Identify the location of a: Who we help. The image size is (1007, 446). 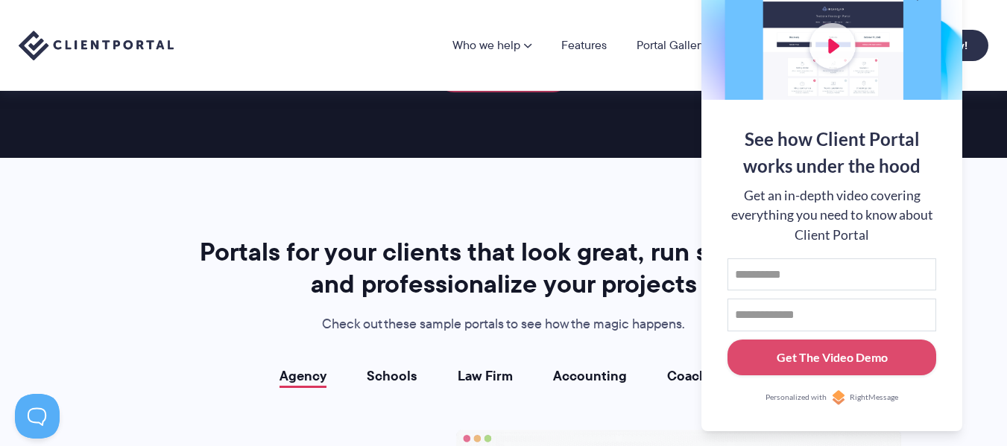
(492, 45).